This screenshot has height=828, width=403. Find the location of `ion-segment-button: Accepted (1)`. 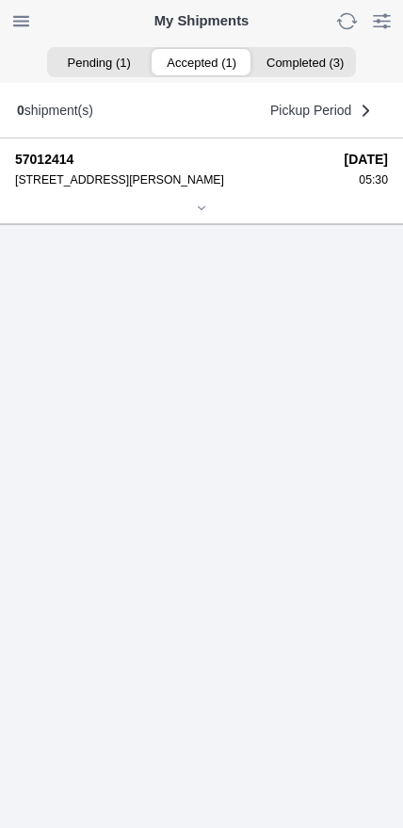

ion-segment-button: Accepted (1) is located at coordinates (201, 62).